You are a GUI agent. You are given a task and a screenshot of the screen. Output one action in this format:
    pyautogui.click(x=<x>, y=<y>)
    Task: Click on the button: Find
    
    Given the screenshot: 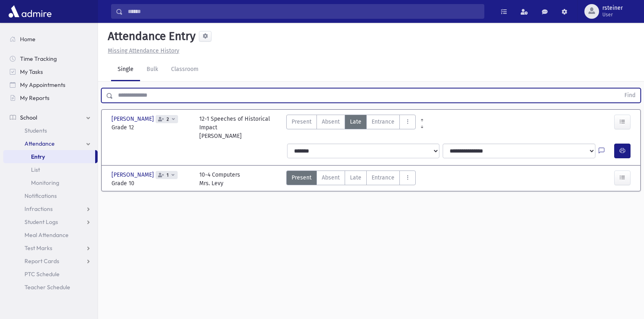 What is the action you would take?
    pyautogui.click(x=629, y=96)
    